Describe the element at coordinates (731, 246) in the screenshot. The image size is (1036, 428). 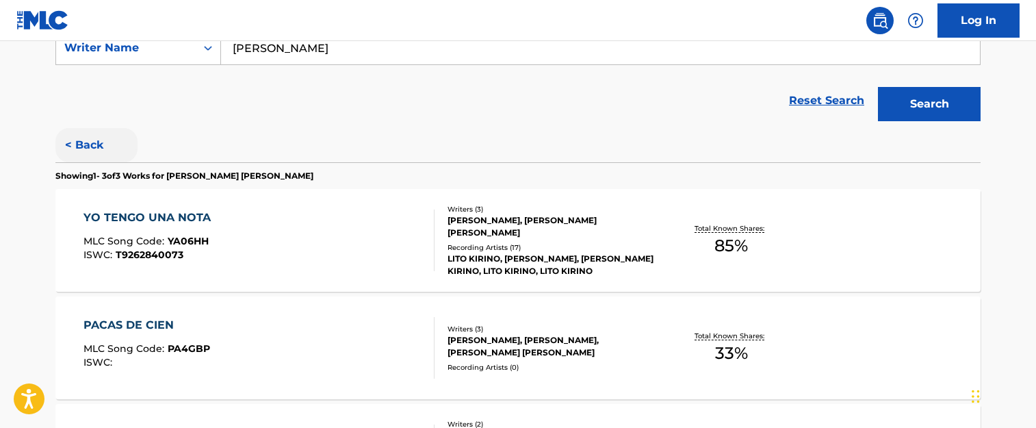
I see `span: 85 %` at that location.